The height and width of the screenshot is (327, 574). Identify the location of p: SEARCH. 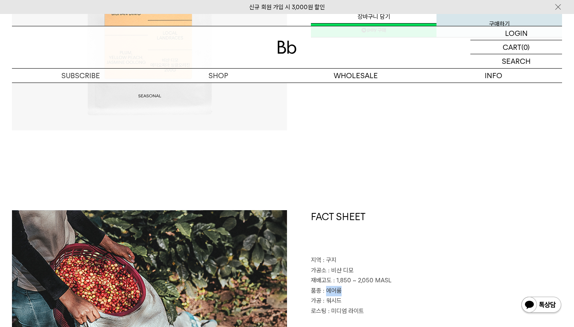
(516, 61).